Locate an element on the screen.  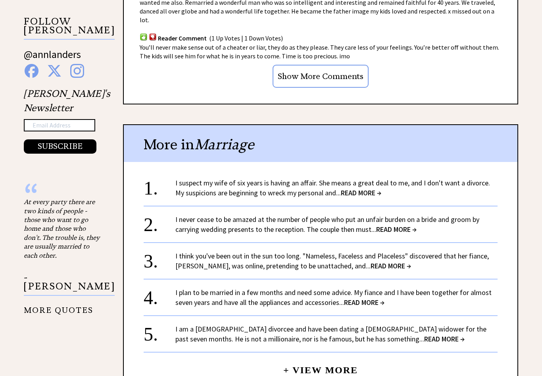
span: Marriage is located at coordinates (224, 144).